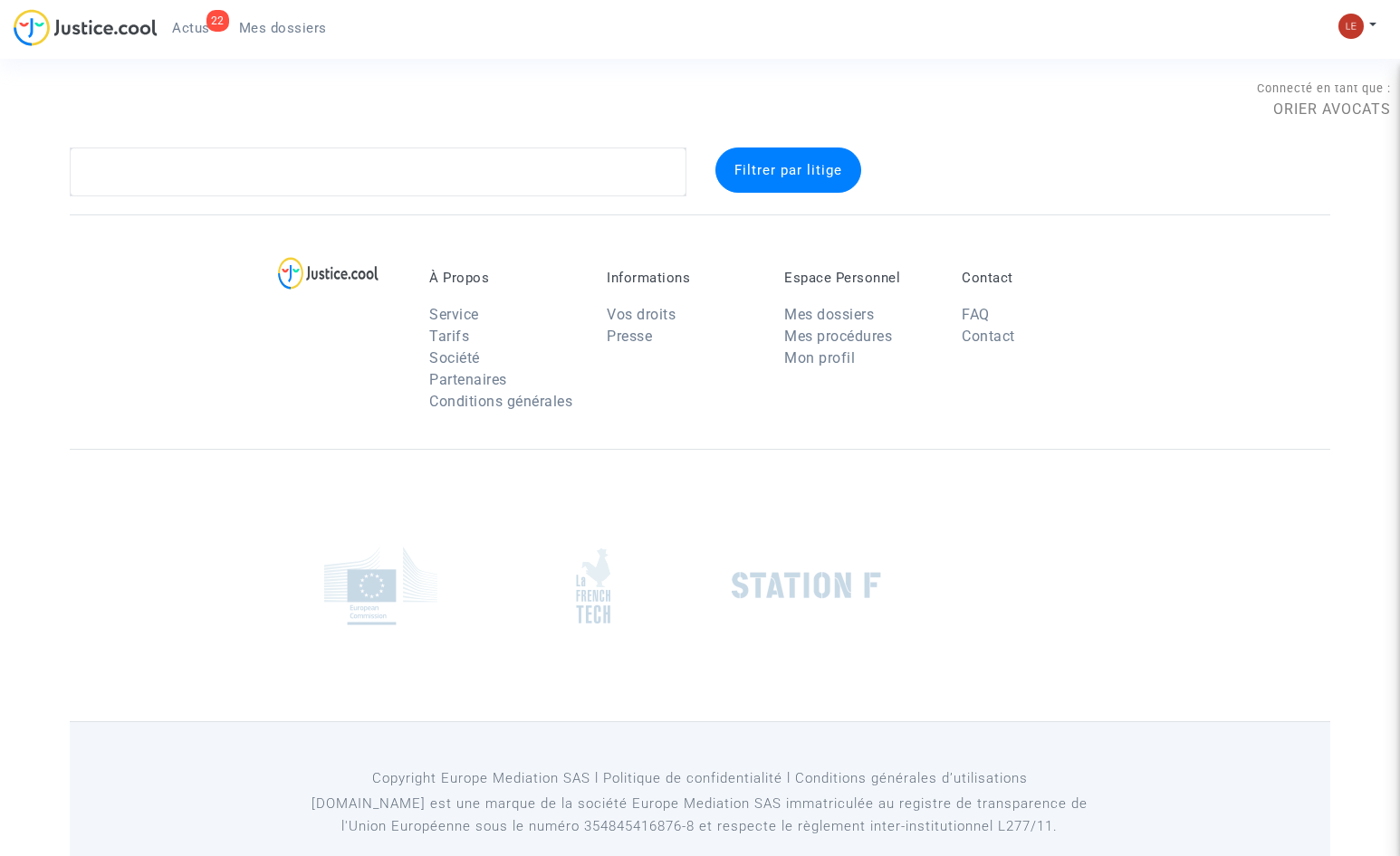 This screenshot has width=1400, height=856. What do you see at coordinates (700, 779) in the screenshot?
I see `p: Copyright Europe Mediation SAS l Politique de confidentialité l Conditions générales d’utilisa...` at bounding box center [700, 779].